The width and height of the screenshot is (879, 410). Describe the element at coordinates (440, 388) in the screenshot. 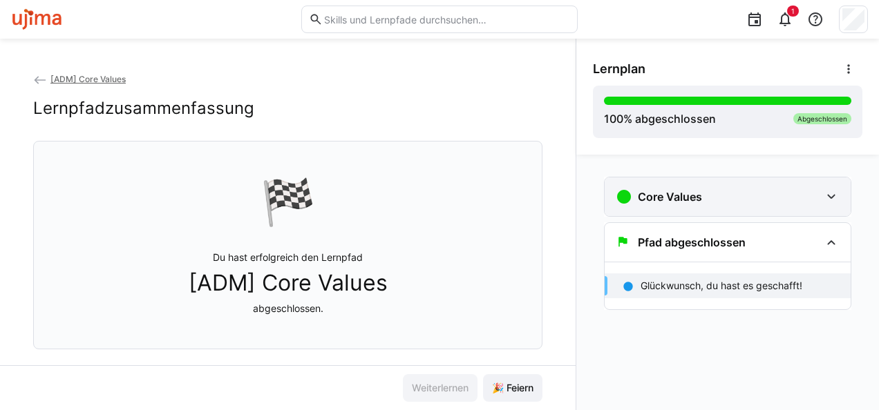

I see `span: Weiterlernen` at that location.